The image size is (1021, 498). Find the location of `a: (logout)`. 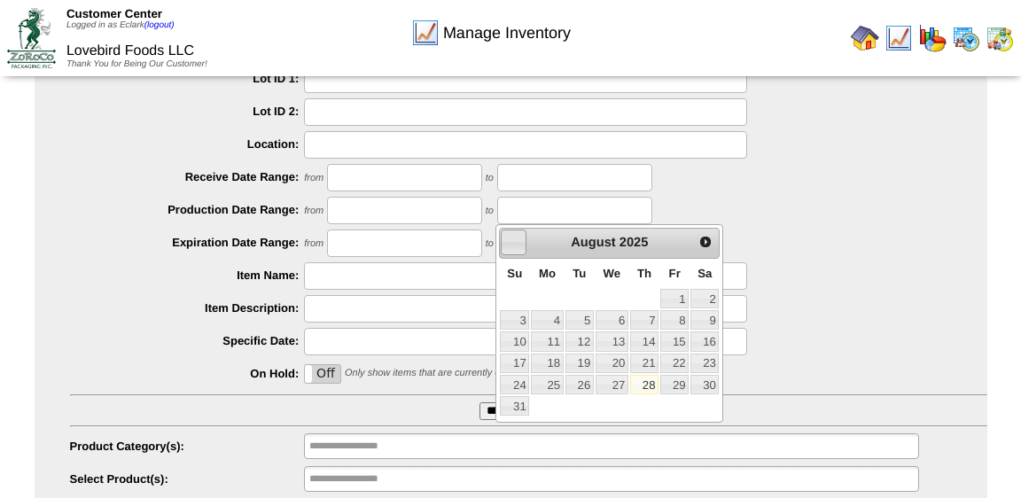

a: (logout) is located at coordinates (160, 25).